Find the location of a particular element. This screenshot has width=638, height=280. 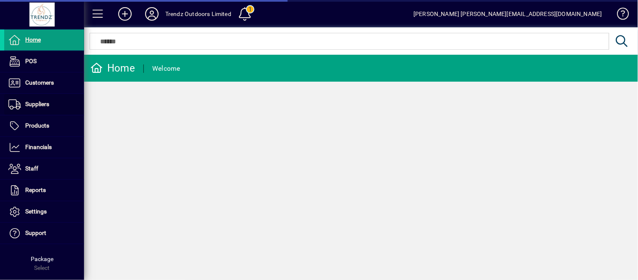

div: Home is located at coordinates (113, 68).